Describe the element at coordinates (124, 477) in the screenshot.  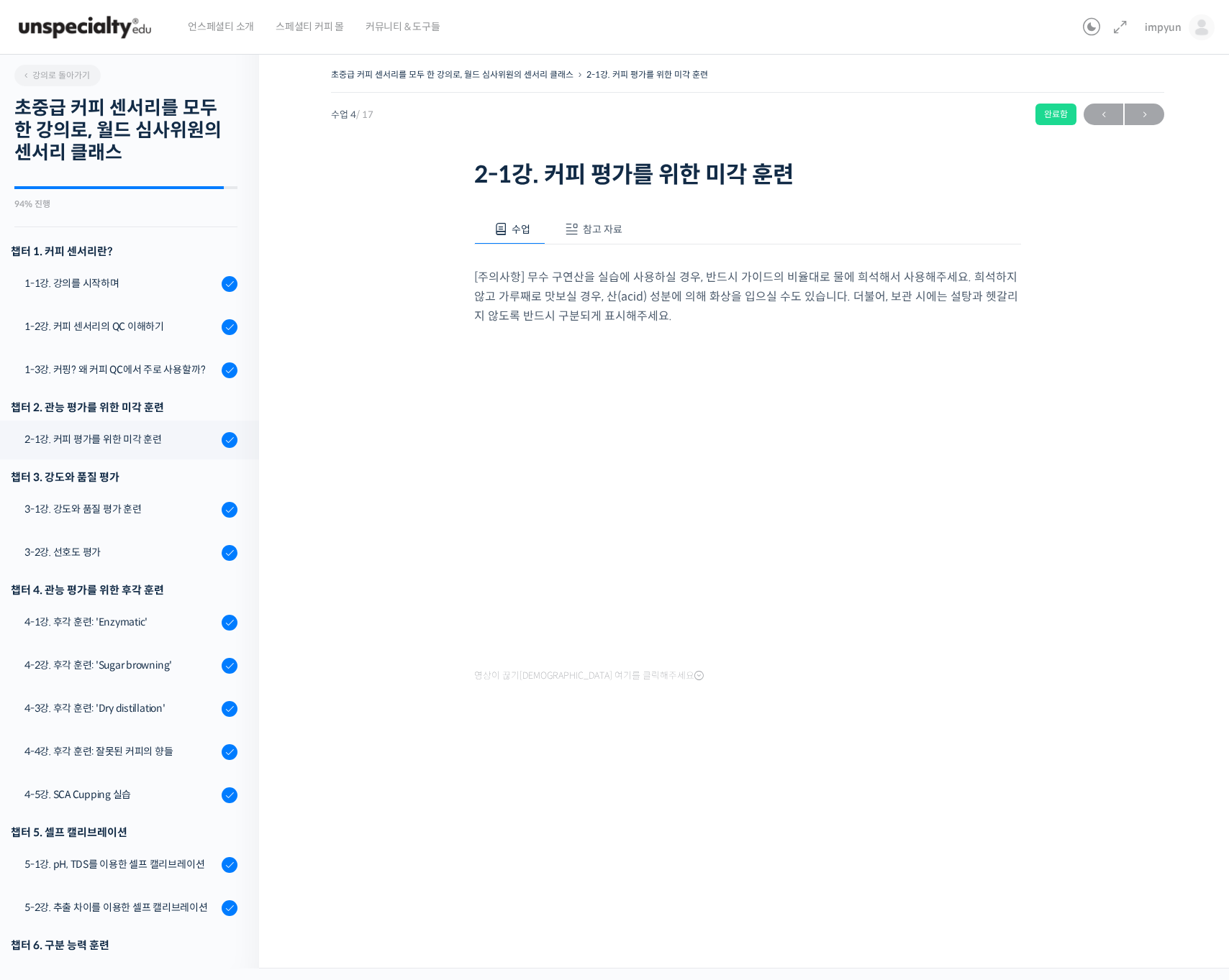
I see `div: 챕터 3. 강도와 품질 평가` at that location.